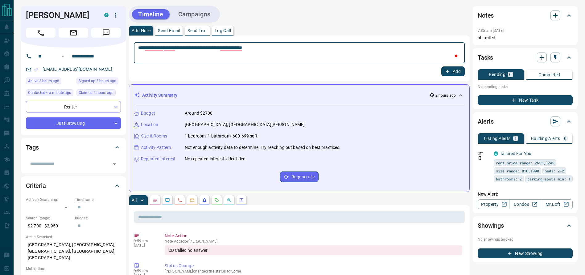  I want to click on a: Mr.Loft, so click(557, 204).